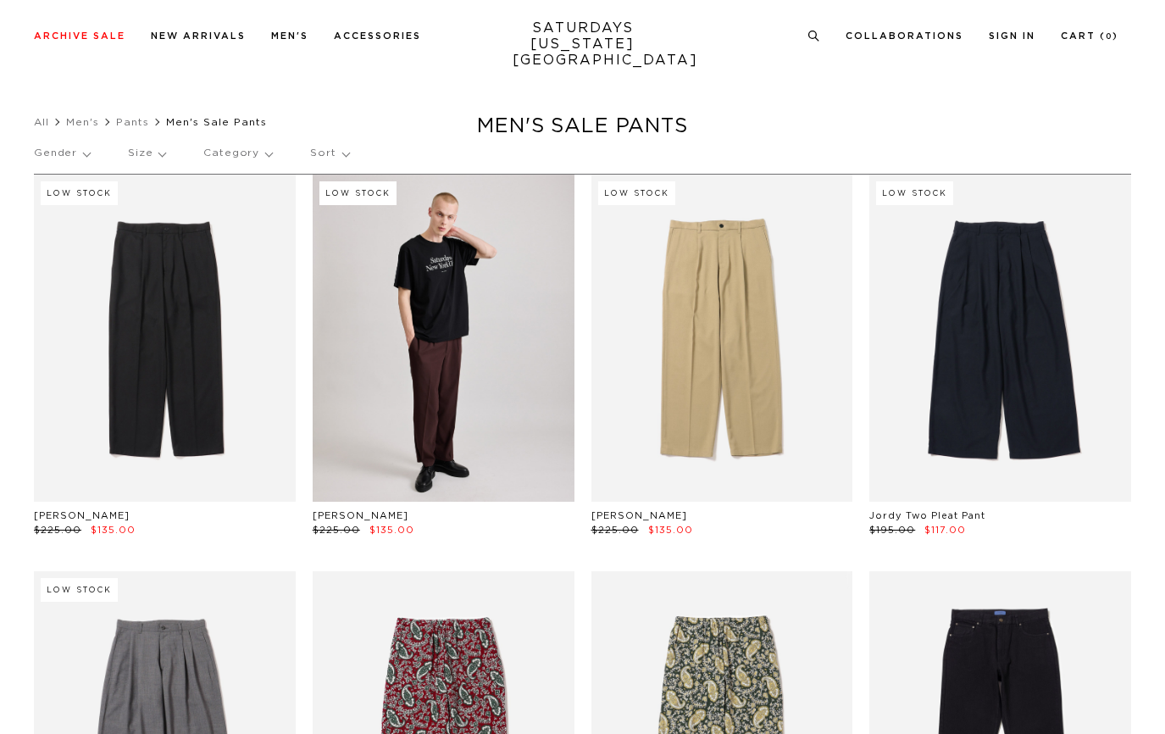  I want to click on p: Gender, so click(62, 153).